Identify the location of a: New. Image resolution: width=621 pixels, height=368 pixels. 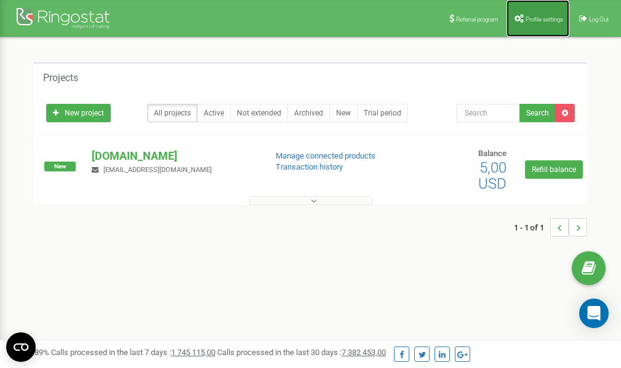
(343, 113).